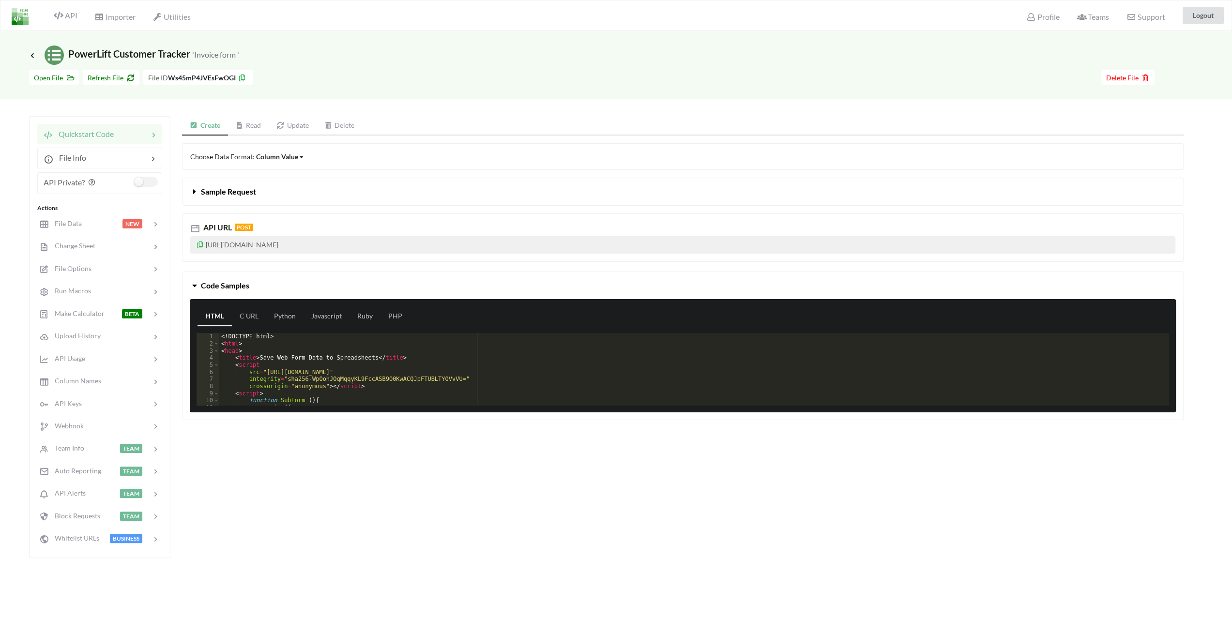  I want to click on span: File Options, so click(70, 268).